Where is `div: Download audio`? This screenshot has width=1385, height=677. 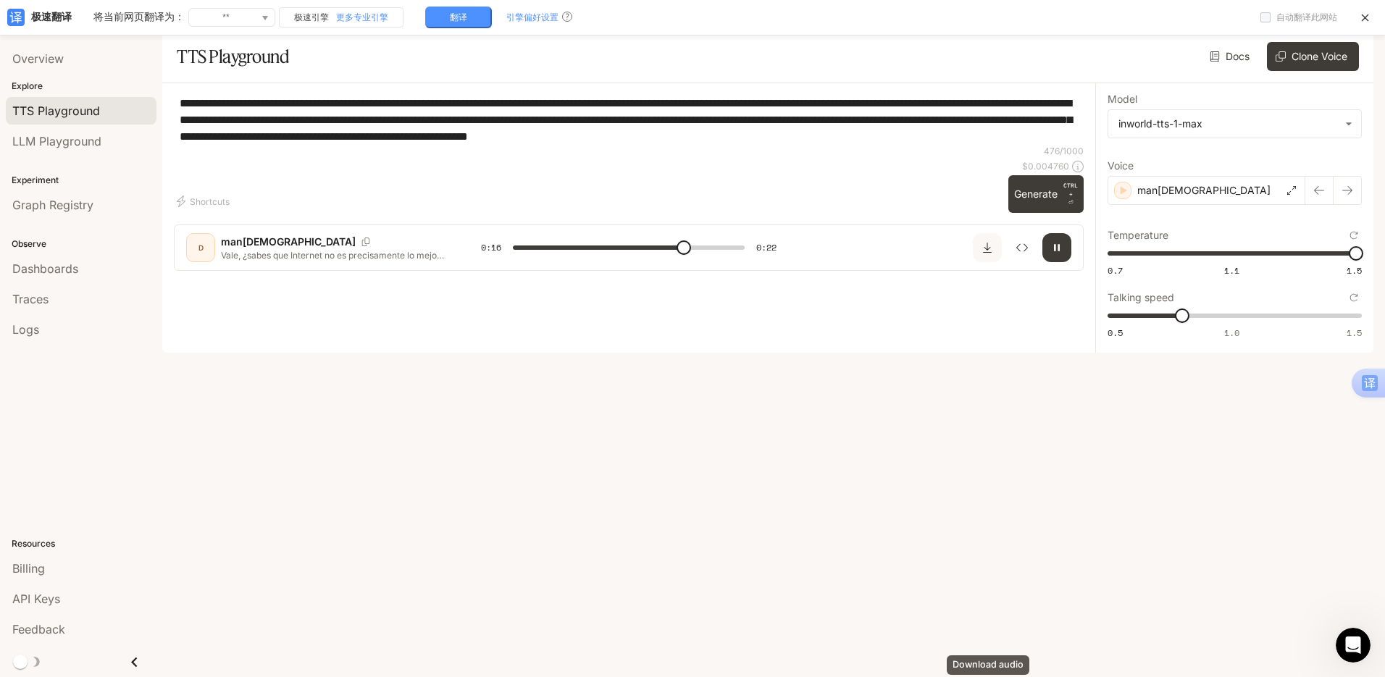 div: Download audio is located at coordinates (988, 665).